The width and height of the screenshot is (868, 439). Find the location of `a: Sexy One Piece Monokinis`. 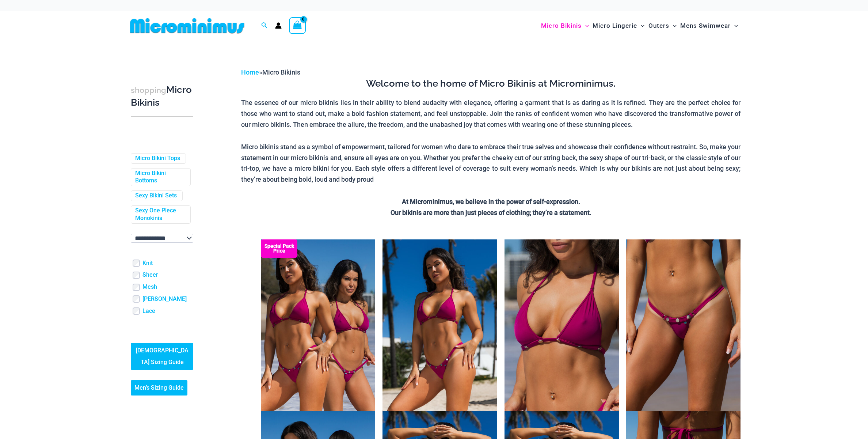

a: Sexy One Piece Monokinis is located at coordinates (160, 214).